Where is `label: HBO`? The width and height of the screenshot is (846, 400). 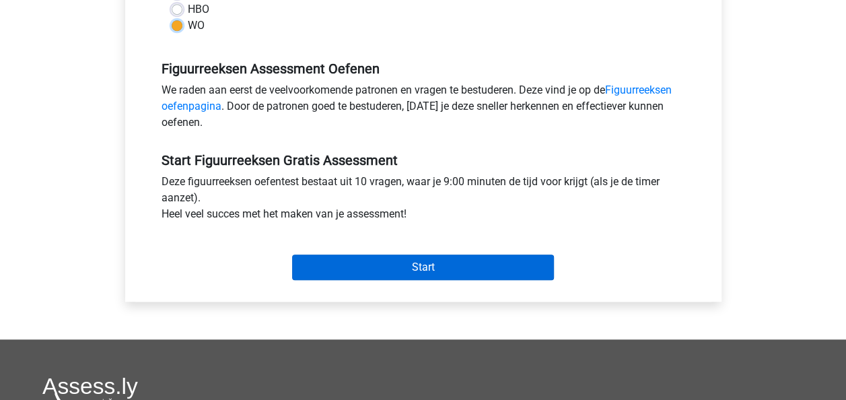
label: HBO is located at coordinates (199, 9).